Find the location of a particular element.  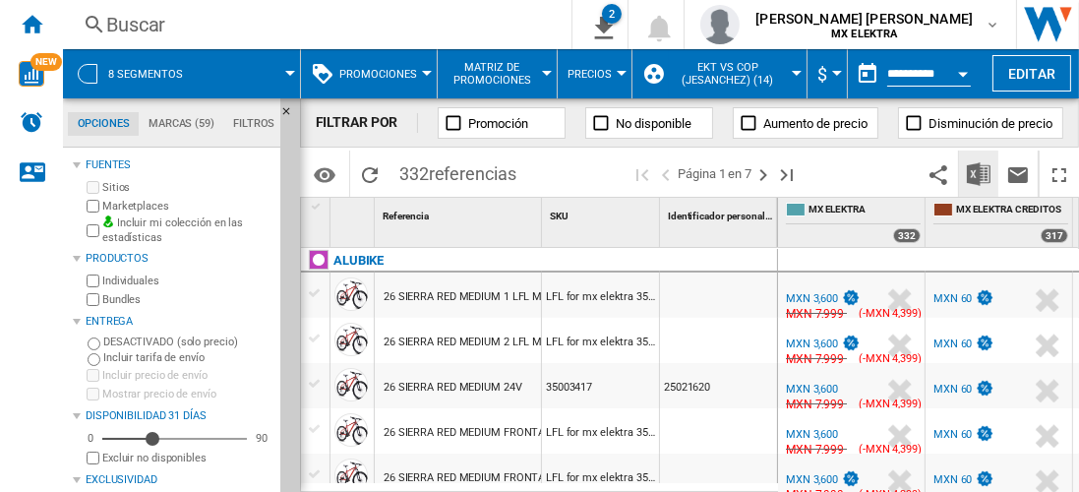

div: Promociones is located at coordinates (369, 74).